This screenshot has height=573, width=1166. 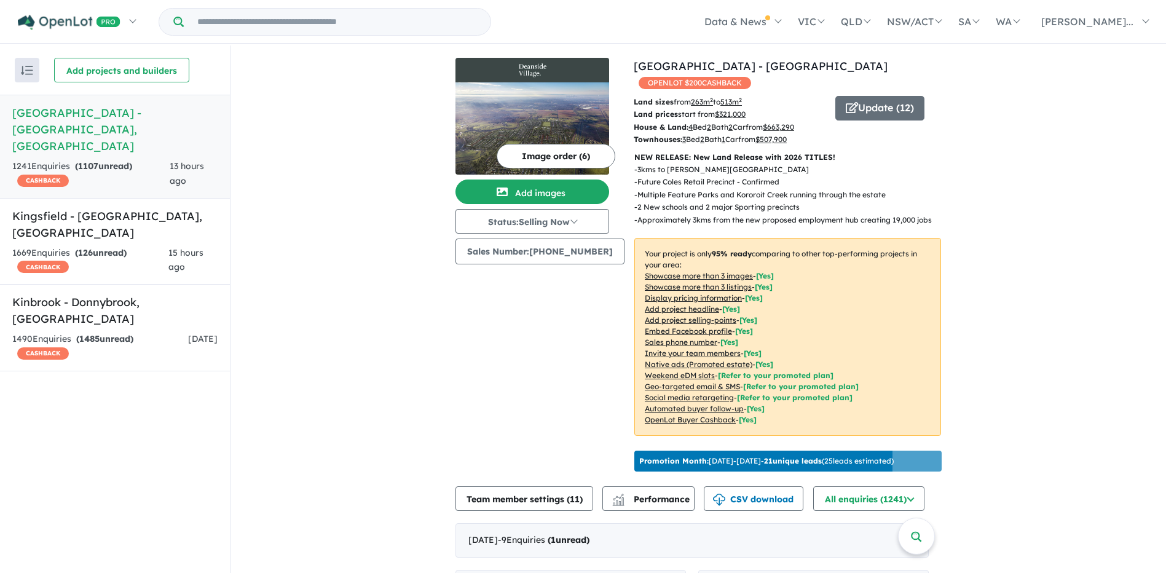 I want to click on button: Update (12), so click(x=879, y=108).